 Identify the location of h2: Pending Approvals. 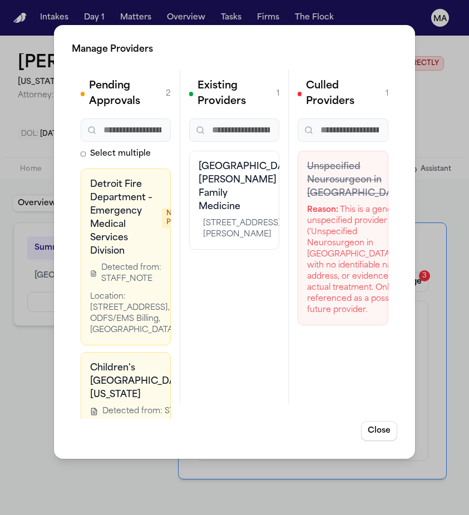
(127, 94).